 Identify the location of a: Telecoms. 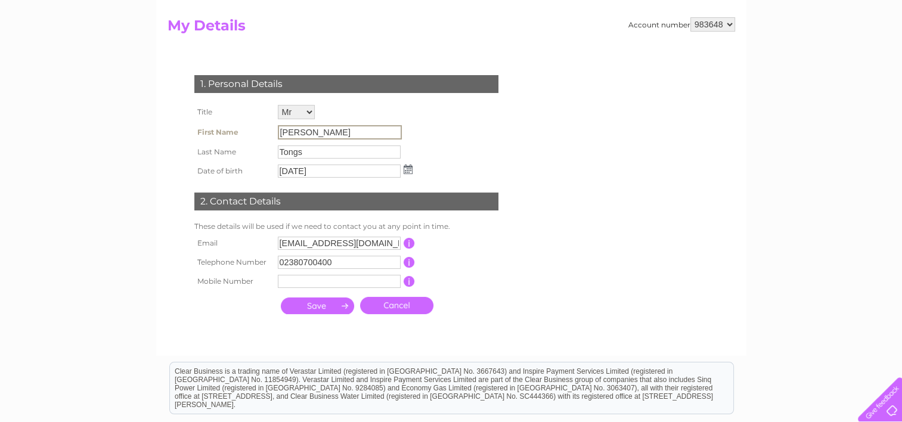
(774, 55).